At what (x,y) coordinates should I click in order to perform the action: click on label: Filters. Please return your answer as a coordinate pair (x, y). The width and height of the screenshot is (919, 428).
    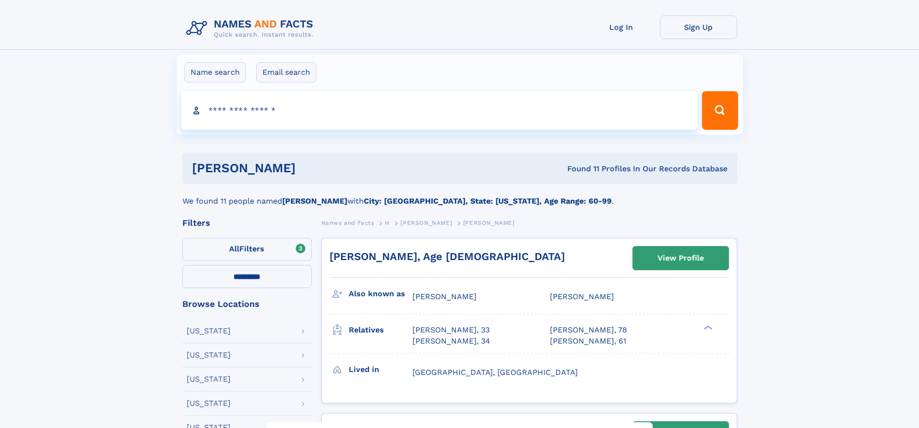
    Looking at the image, I should click on (247, 250).